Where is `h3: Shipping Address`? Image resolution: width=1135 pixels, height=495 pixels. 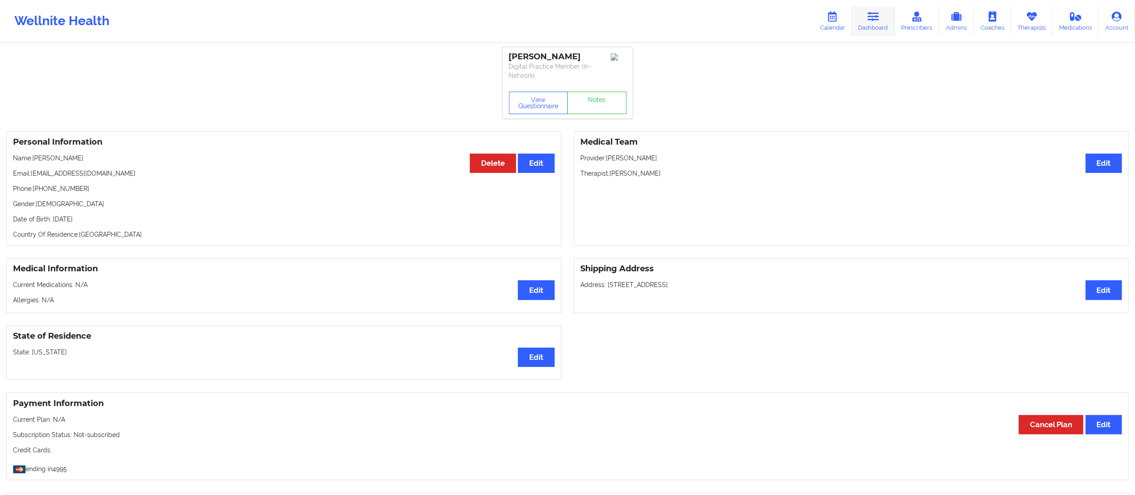 h3: Shipping Address is located at coordinates (852, 268).